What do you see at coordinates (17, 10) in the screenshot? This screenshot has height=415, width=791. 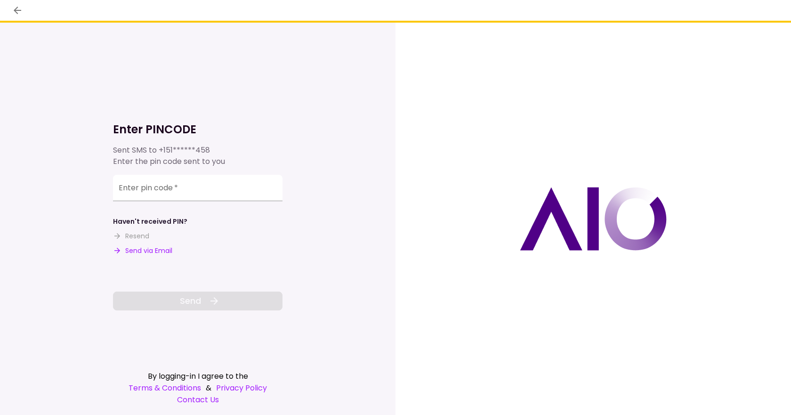 I see `button: back` at bounding box center [17, 10].